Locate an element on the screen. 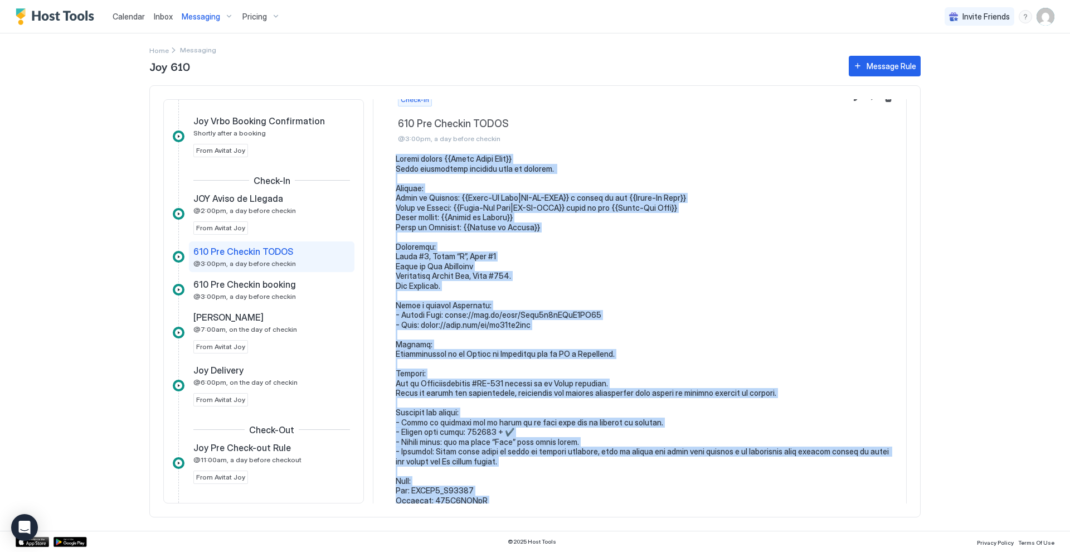 This screenshot has height=552, width=1070. a: Privacy Policy is located at coordinates (995, 541).